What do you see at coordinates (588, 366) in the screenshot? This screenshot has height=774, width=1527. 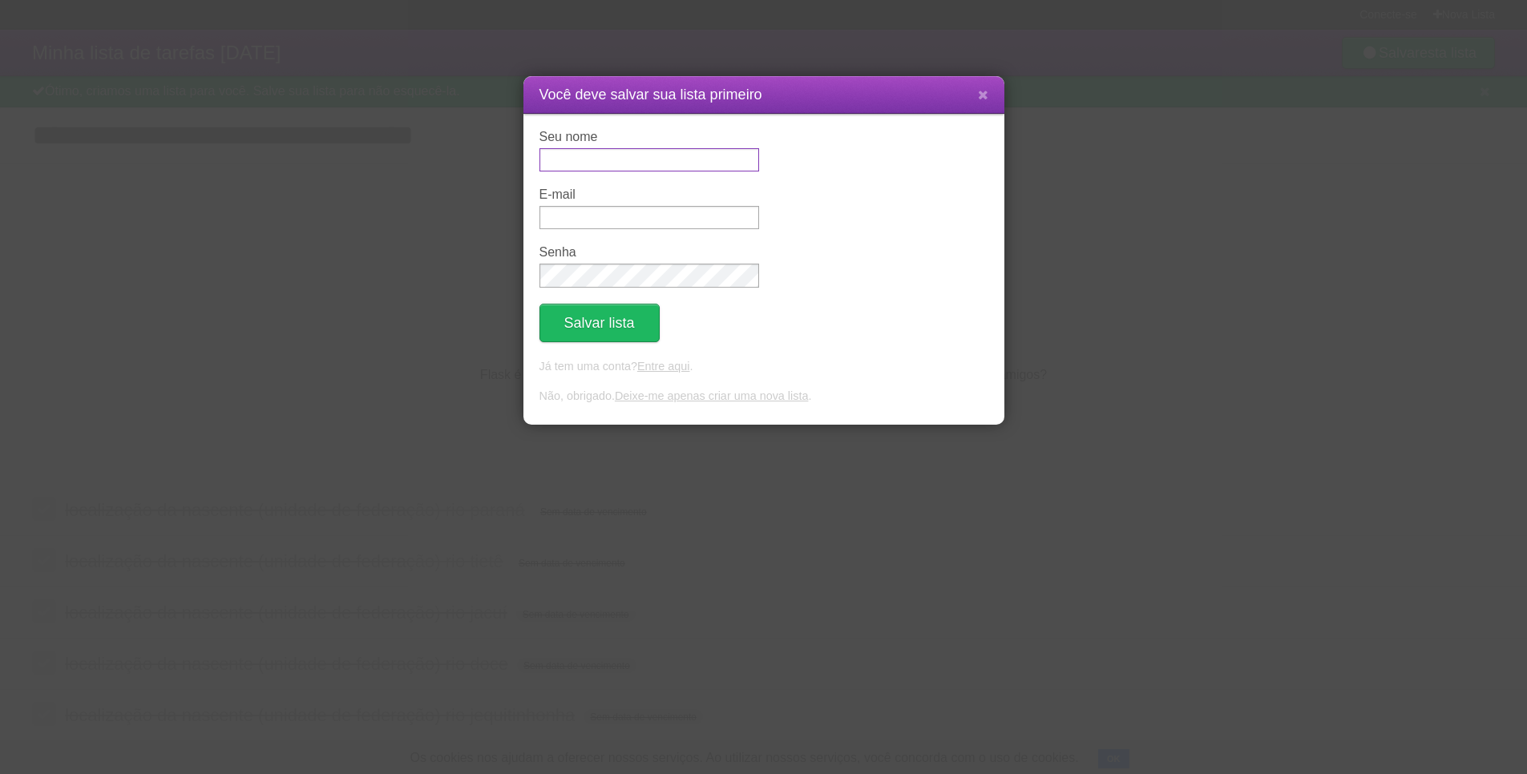 I see `font: Já tem uma conta?` at bounding box center [588, 366].